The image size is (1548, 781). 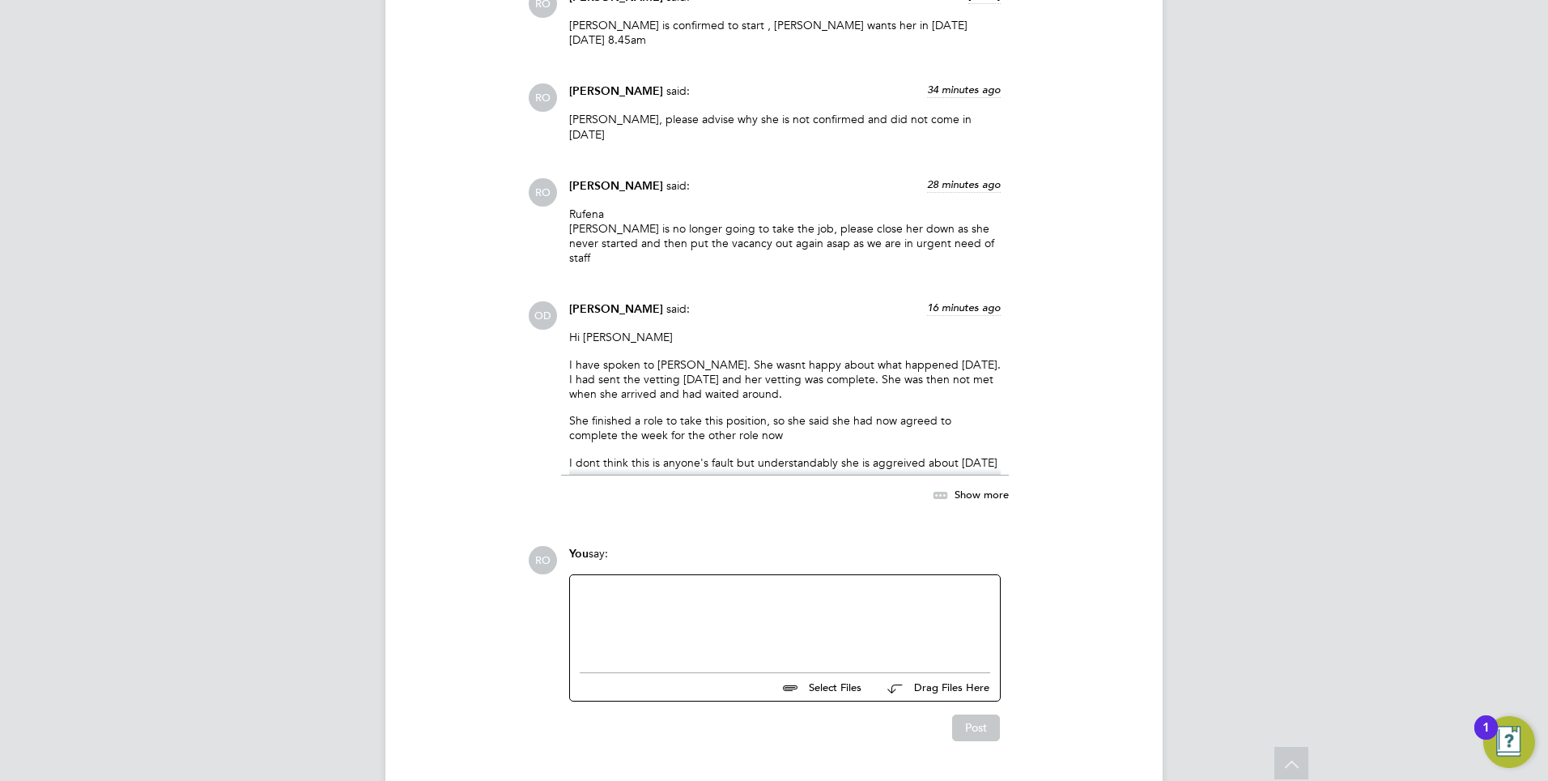 What do you see at coordinates (543, 315) in the screenshot?
I see `span: OD` at bounding box center [543, 315].